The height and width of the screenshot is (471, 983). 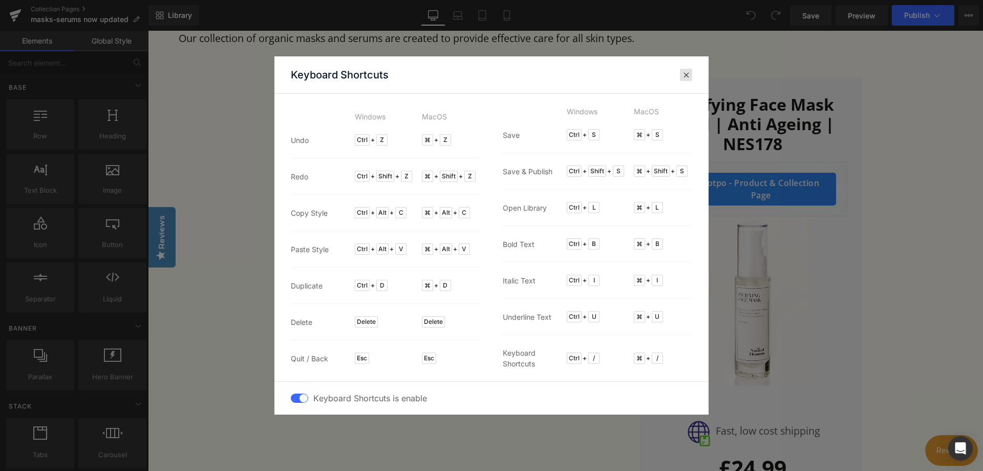 I want to click on div: Save, so click(x=535, y=135).